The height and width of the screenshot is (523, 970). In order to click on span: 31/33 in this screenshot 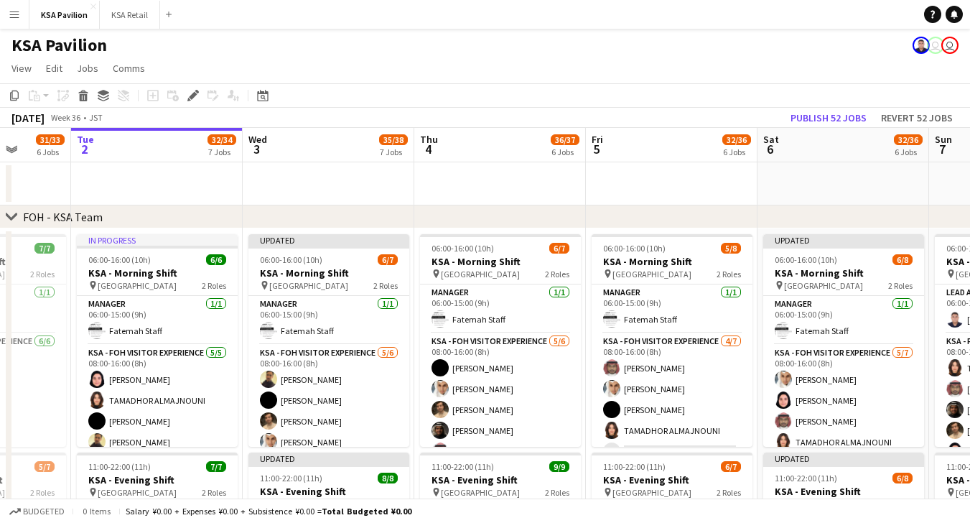, I will do `click(50, 139)`.